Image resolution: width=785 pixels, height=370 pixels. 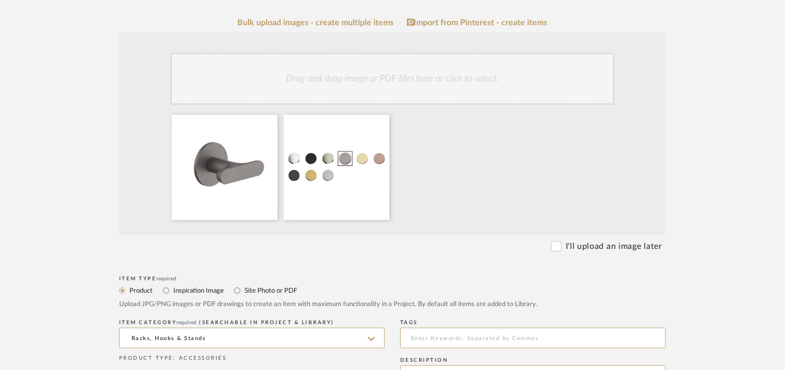 What do you see at coordinates (198, 291) in the screenshot?
I see `label: Inspiration Image` at bounding box center [198, 291].